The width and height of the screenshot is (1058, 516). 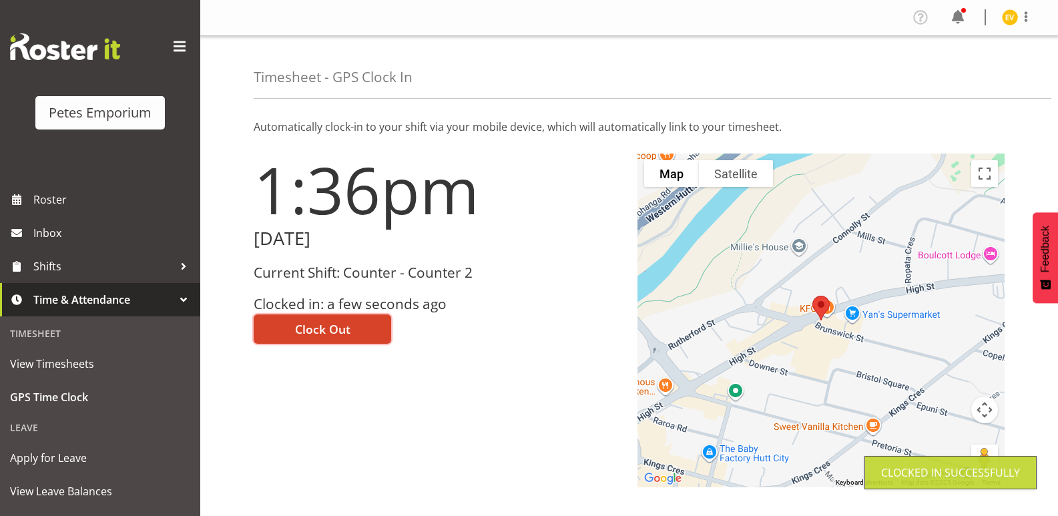 What do you see at coordinates (671, 174) in the screenshot?
I see `button: Show street map` at bounding box center [671, 174].